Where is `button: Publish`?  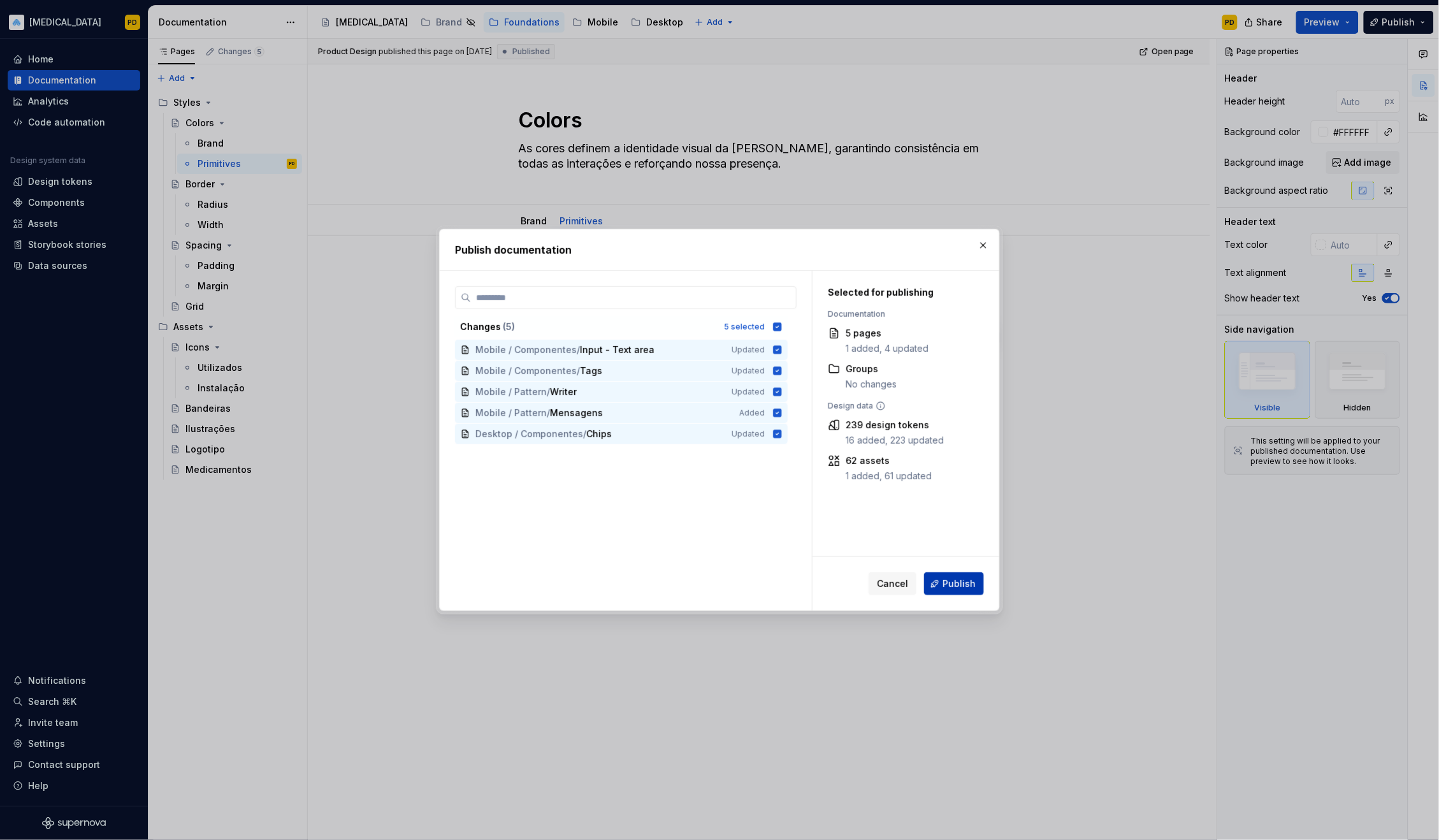
button: Publish is located at coordinates (954, 584).